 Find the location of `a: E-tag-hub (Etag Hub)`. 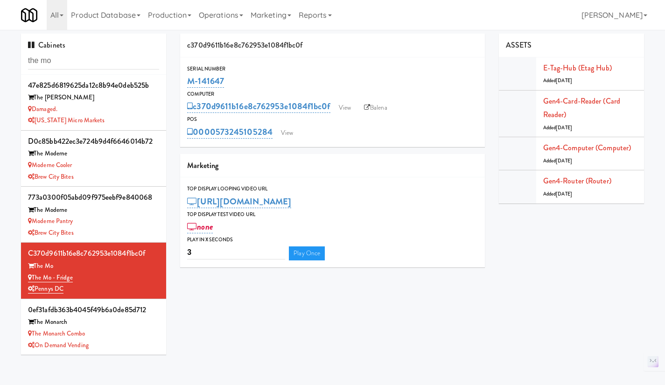

a: E-tag-hub (Etag Hub) is located at coordinates (577, 68).